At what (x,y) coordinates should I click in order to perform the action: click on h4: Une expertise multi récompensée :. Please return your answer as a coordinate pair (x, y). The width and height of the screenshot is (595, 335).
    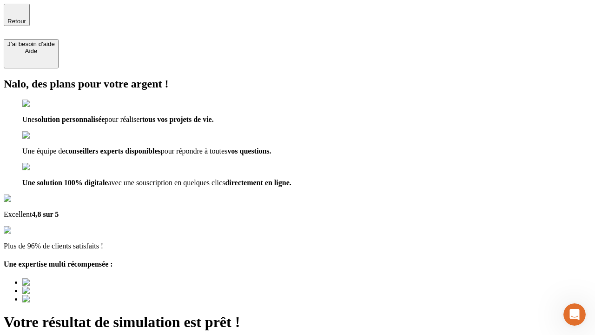
    Looking at the image, I should click on (297, 264).